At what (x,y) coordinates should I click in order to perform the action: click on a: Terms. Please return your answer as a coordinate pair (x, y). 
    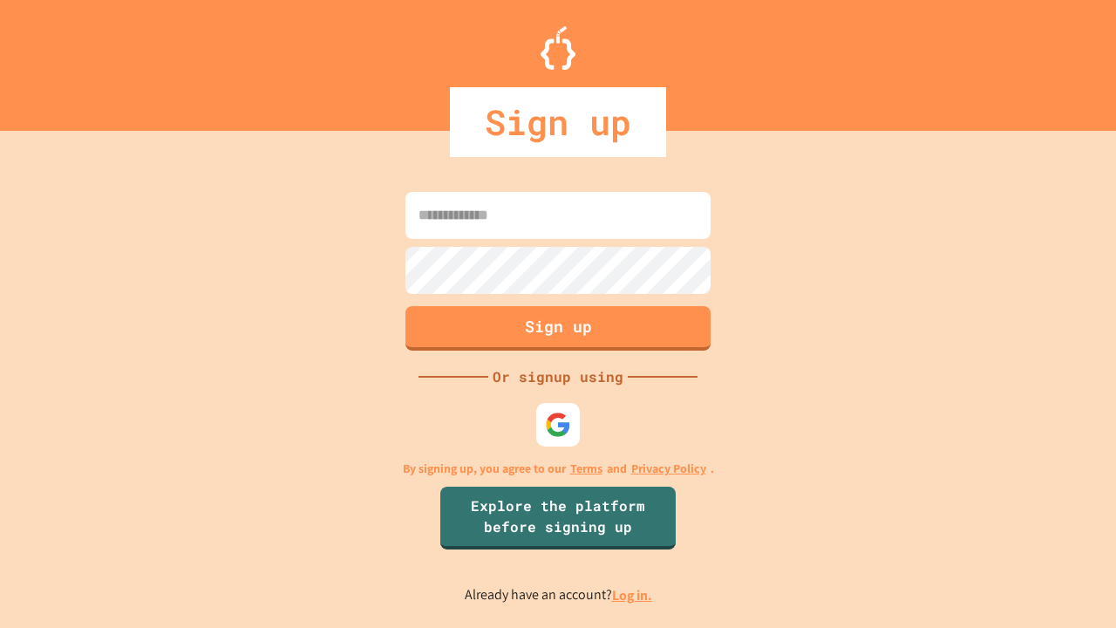
    Looking at the image, I should click on (586, 468).